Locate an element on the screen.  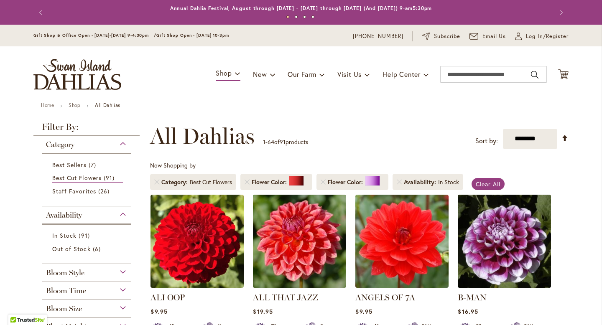
img: ANGELS OF 7A is located at coordinates (402, 241).